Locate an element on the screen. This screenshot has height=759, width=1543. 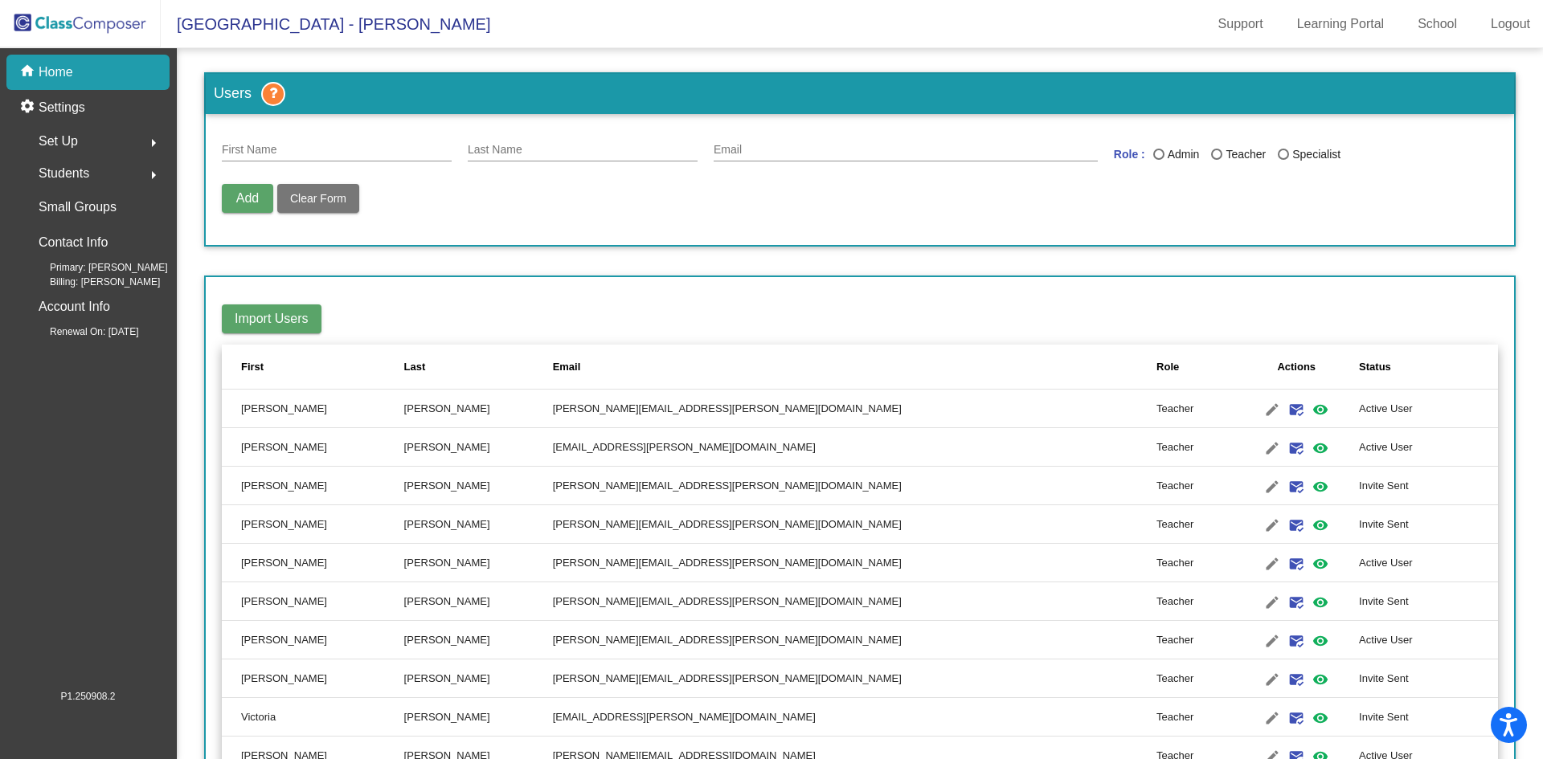
th: Actions is located at coordinates (1296, 367).